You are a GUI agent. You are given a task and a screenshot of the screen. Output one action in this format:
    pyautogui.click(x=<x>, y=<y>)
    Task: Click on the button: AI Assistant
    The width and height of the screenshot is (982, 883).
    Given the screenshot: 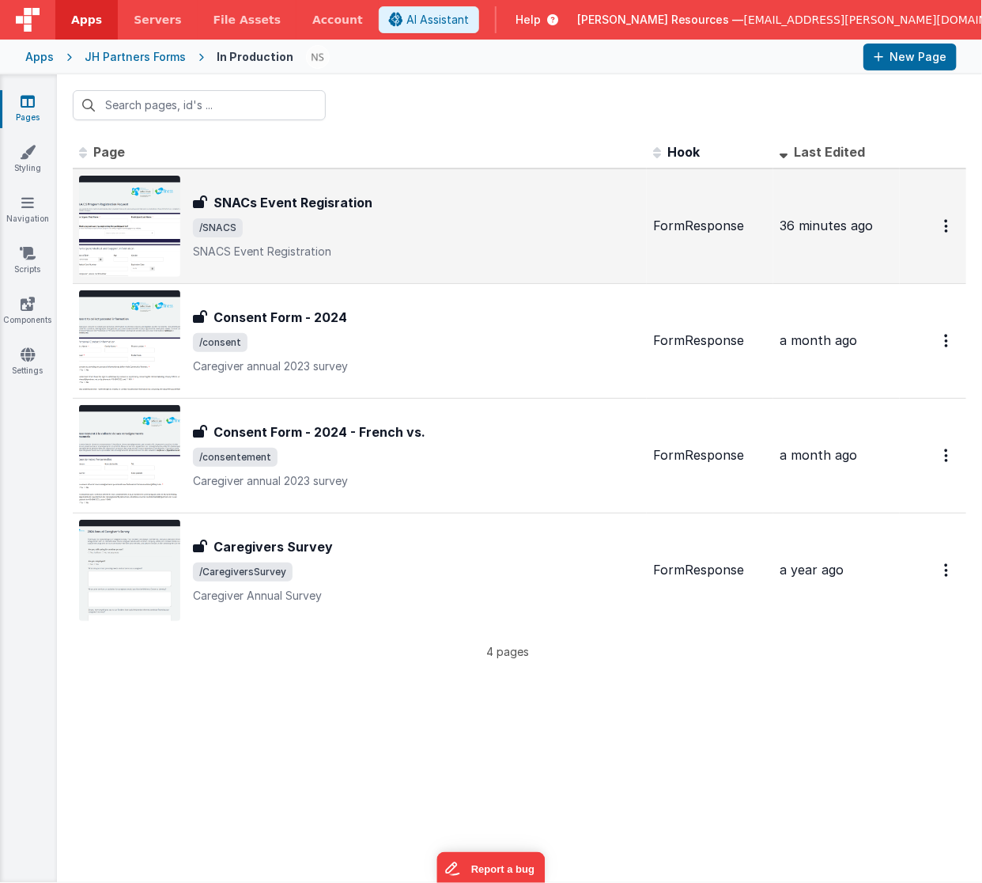 What is the action you would take?
    pyautogui.click(x=429, y=20)
    